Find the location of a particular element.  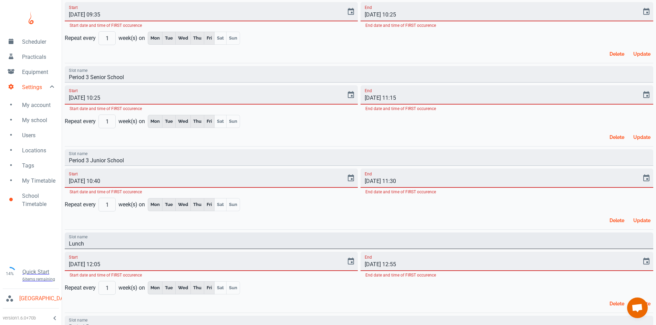

a: Open chat is located at coordinates (638, 308).